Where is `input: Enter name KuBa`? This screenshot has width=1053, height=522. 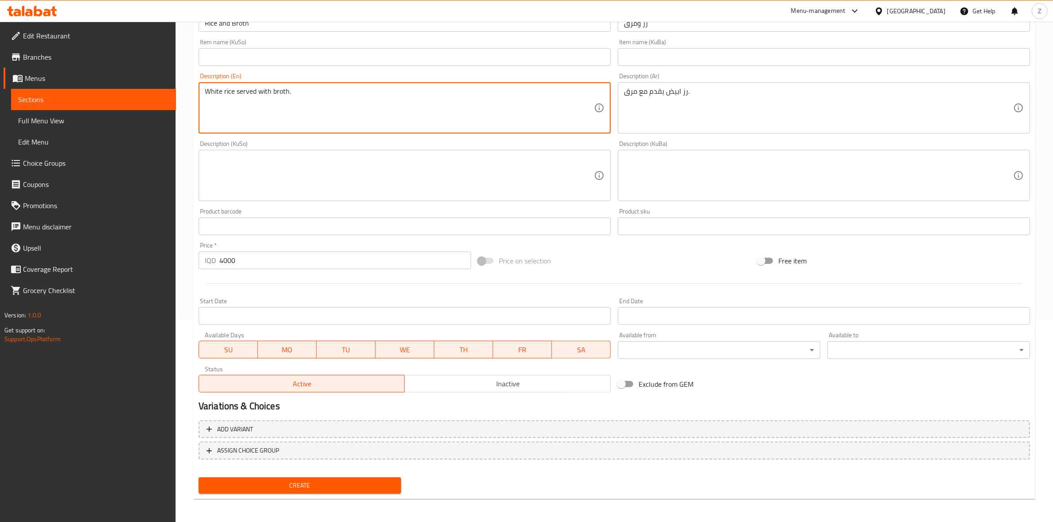
input: Enter name KuBa is located at coordinates (824, 57).